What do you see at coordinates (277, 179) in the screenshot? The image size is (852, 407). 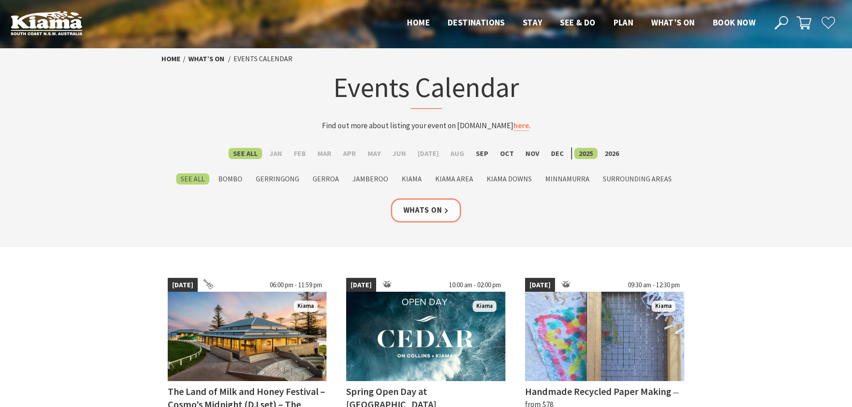 I see `label: Gerringong` at bounding box center [277, 179].